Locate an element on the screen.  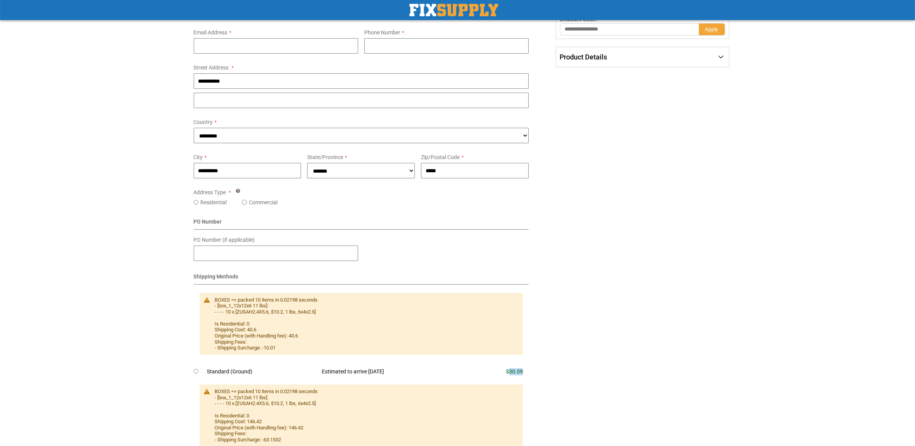
span: Phone Number is located at coordinates (382, 32).